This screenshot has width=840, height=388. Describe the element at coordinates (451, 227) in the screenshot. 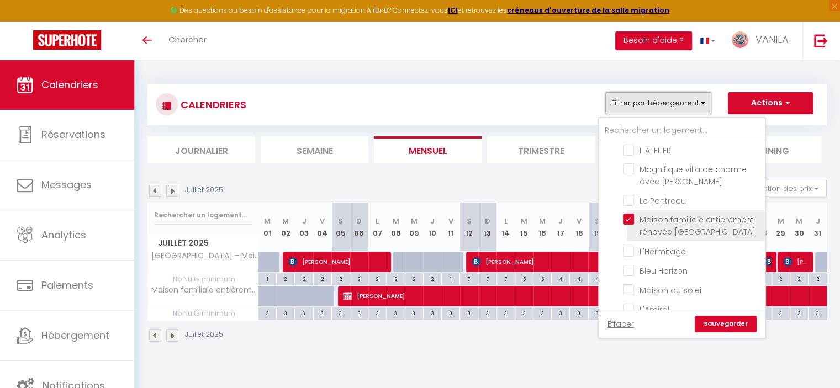

I see `th: 11` at that location.